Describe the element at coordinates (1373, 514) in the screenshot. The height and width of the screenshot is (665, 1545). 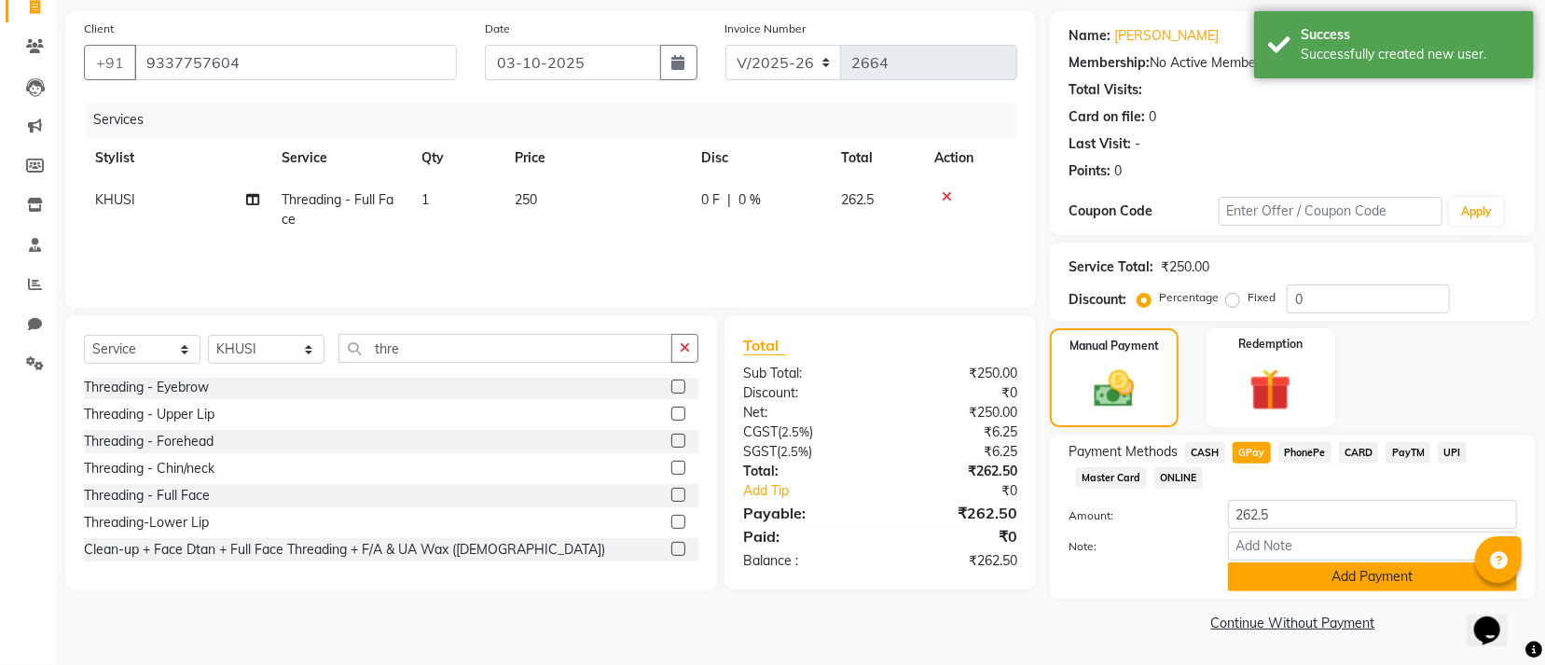
I see `input: Amount` at that location.